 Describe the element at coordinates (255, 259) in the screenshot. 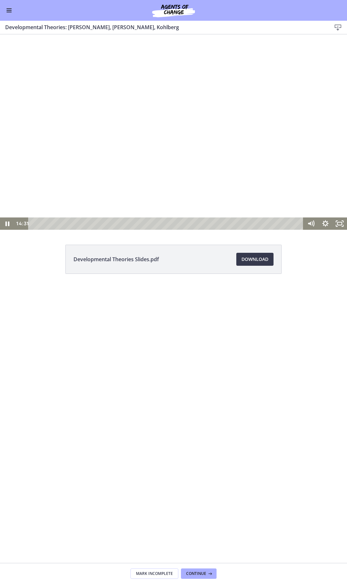

I see `a: Download` at that location.